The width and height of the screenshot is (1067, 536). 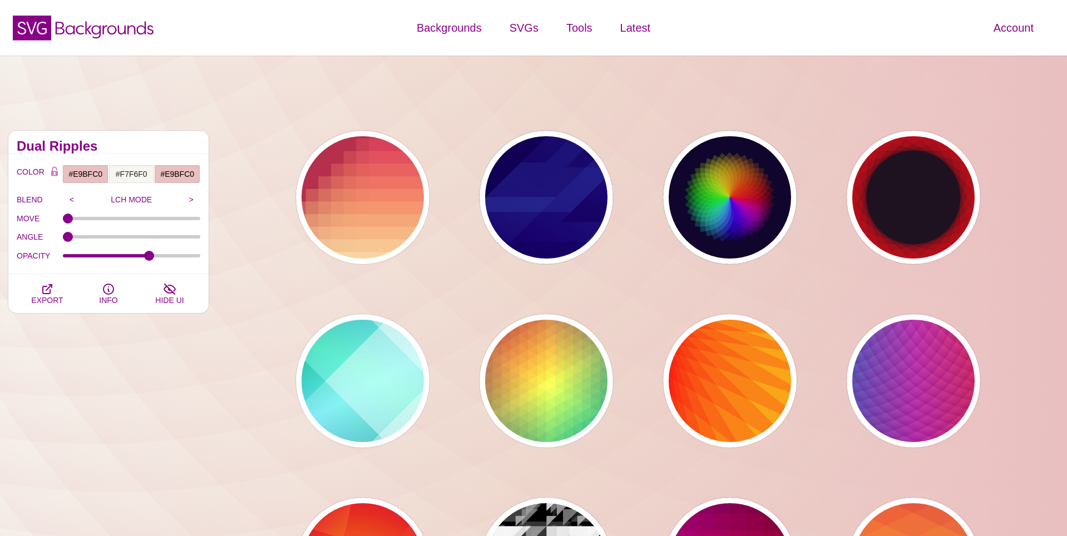 What do you see at coordinates (730, 197) in the screenshot?
I see `button: colorful geometric wheel` at bounding box center [730, 197].